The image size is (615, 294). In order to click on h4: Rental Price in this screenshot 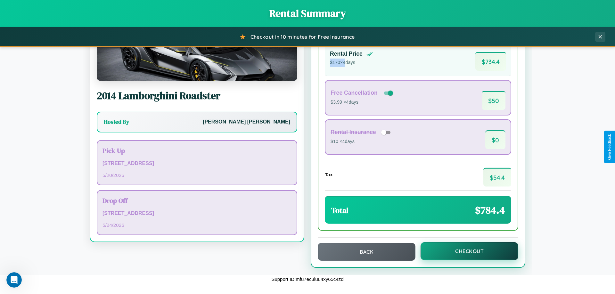, I will do `click(346, 54)`.